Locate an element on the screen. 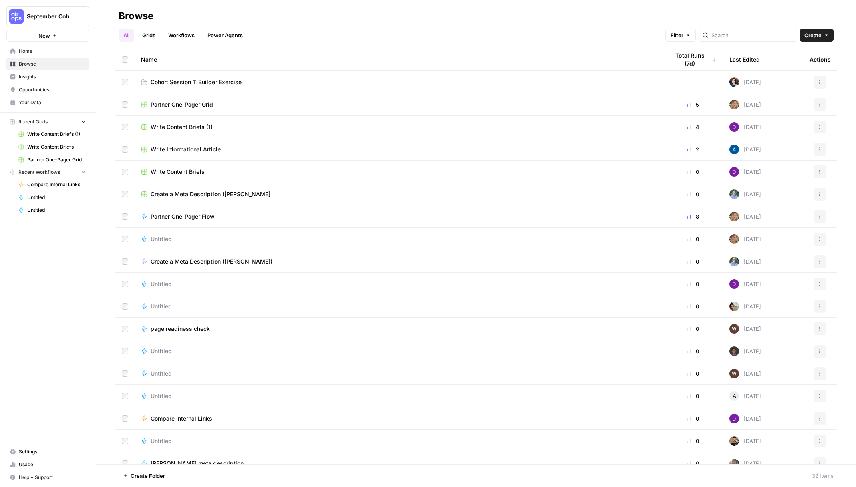 The height and width of the screenshot is (487, 856). button: Create Folder is located at coordinates (144, 476).